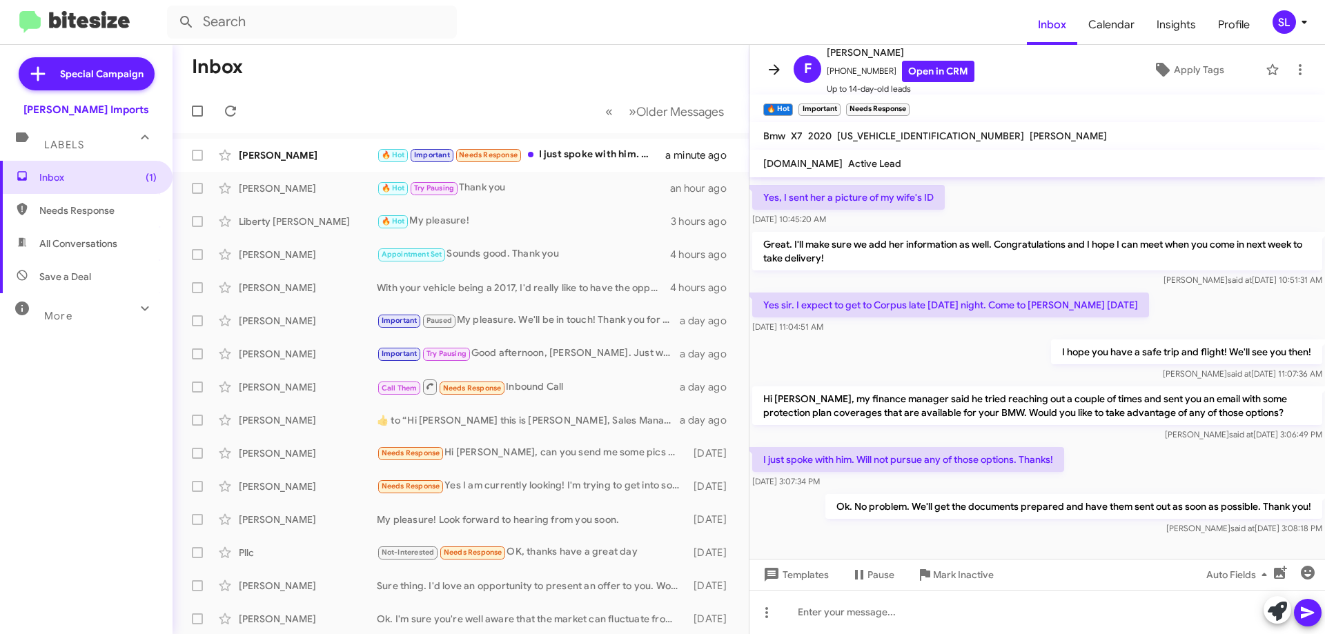 The width and height of the screenshot is (1325, 634). What do you see at coordinates (524, 221) in the screenshot?
I see `div: My pleasure!` at bounding box center [524, 221].